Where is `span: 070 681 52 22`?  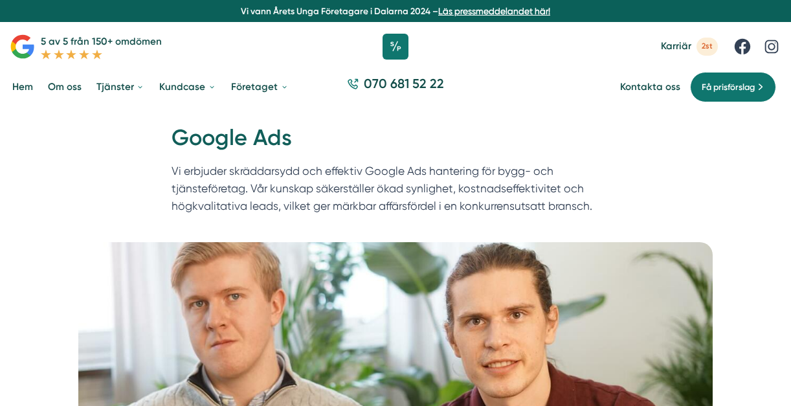 span: 070 681 52 22 is located at coordinates (404, 84).